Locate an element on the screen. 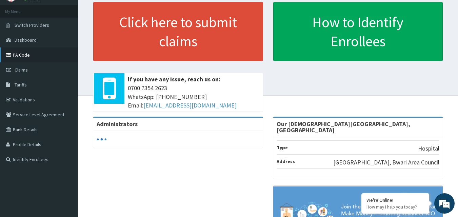 The width and height of the screenshot is (458, 217). span: Dashboard is located at coordinates (25, 40).